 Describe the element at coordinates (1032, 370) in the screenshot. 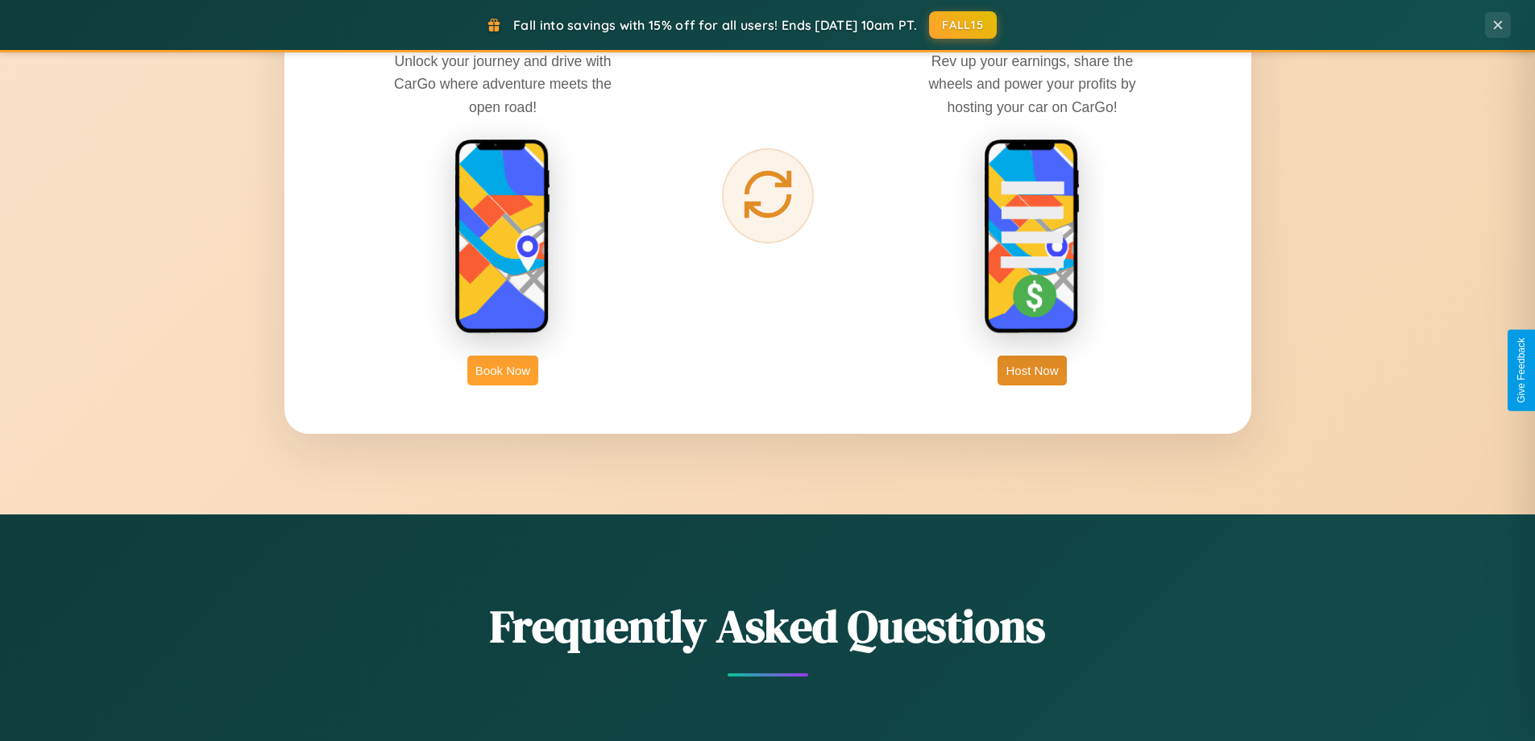

I see `button: Host Now` at that location.